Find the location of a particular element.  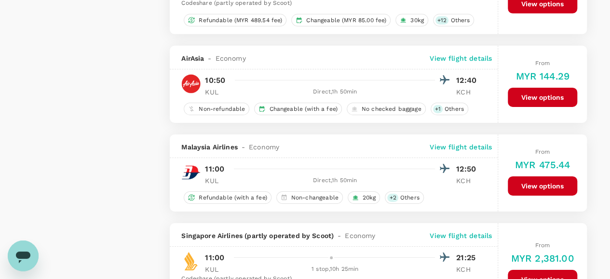

span: + 1 is located at coordinates (438, 109).